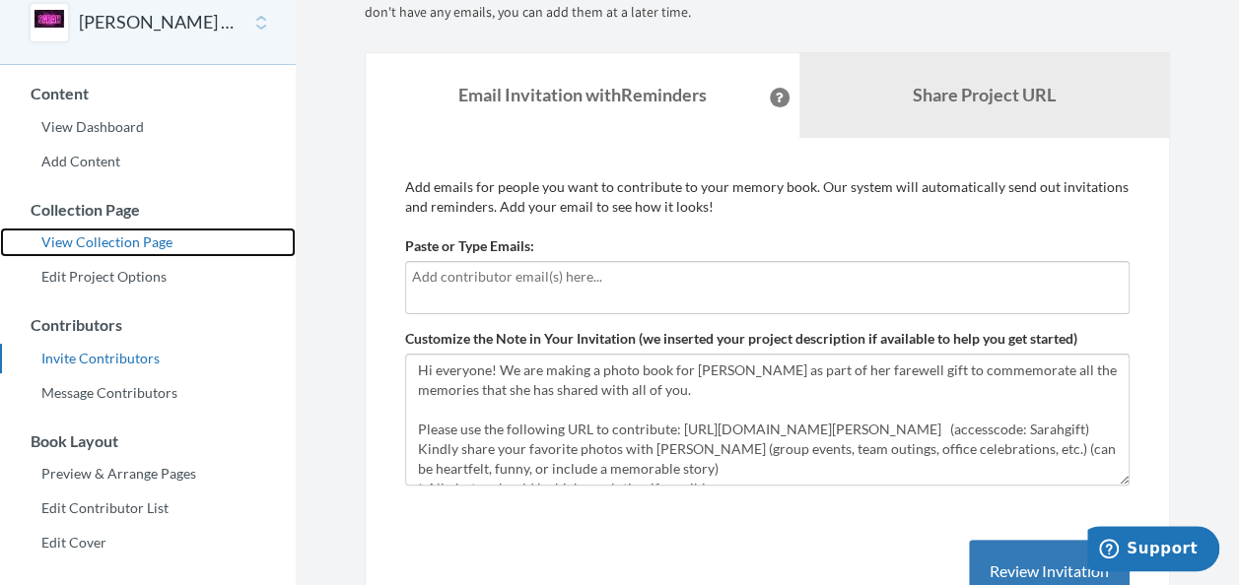 This screenshot has height=585, width=1239. Describe the element at coordinates (469, 246) in the screenshot. I see `label: Paste or Type Emails:` at that location.